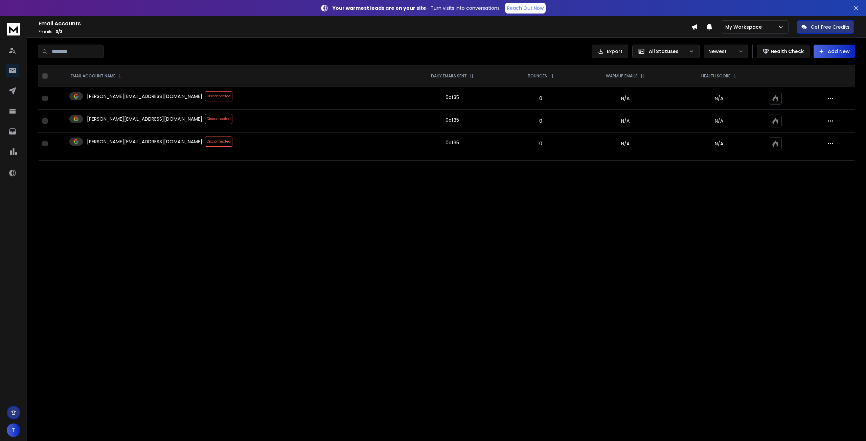  I want to click on p: – Turn visits into conversations, so click(416, 8).